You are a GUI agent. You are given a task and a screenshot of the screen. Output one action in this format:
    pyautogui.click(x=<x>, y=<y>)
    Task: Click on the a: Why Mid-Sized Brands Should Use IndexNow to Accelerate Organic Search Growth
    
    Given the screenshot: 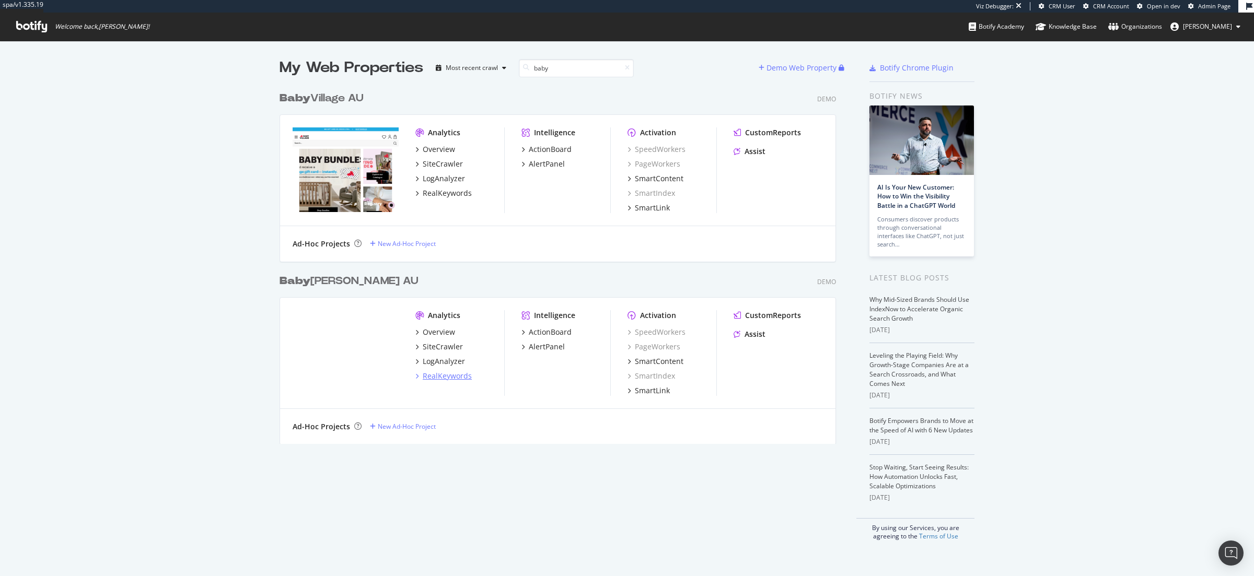 What is the action you would take?
    pyautogui.click(x=919, y=309)
    